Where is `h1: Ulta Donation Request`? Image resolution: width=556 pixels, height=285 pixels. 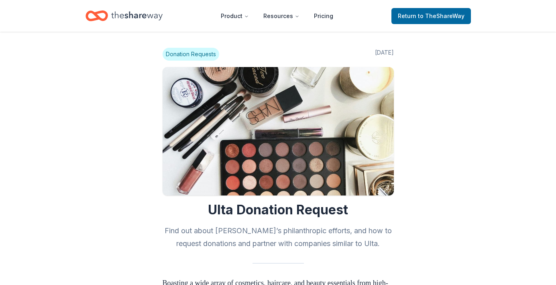
h1: Ulta Donation Request is located at coordinates (278, 210).